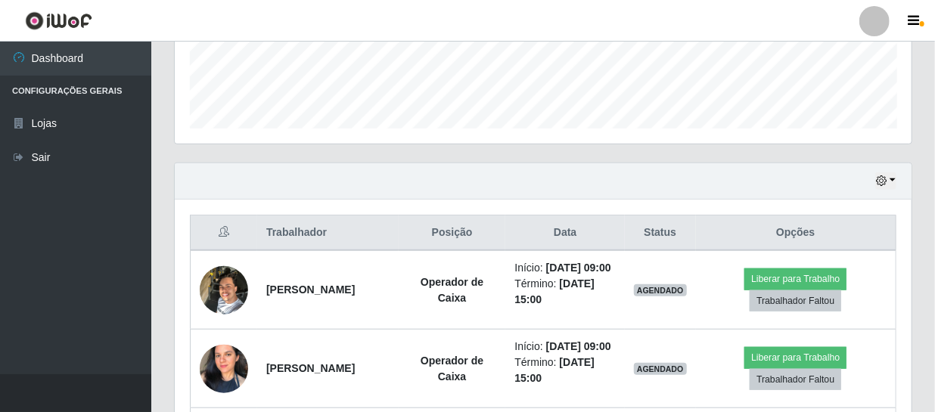 The image size is (935, 412). What do you see at coordinates (661, 233) in the screenshot?
I see `th: Status` at bounding box center [661, 233].